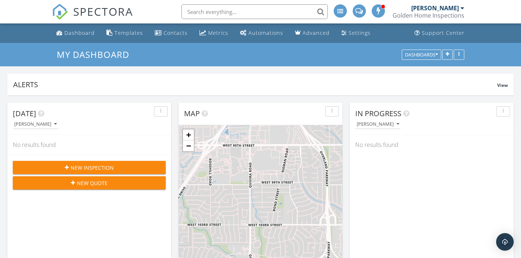 The height and width of the screenshot is (258, 521). What do you see at coordinates (129, 33) in the screenshot?
I see `div: Templates` at bounding box center [129, 33].